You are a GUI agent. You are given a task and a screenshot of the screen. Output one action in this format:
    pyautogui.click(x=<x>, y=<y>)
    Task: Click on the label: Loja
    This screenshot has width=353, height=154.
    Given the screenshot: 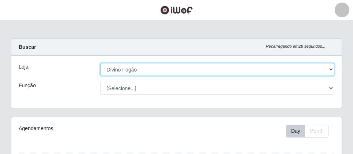 What is the action you would take?
    pyautogui.click(x=23, y=67)
    